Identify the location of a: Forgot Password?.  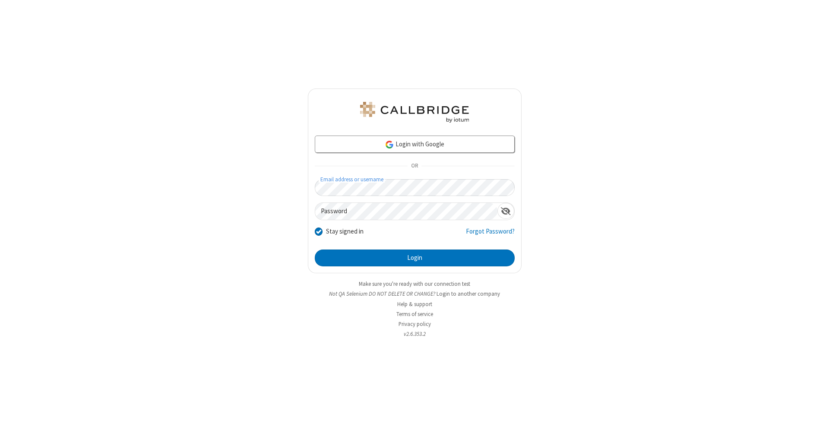
(490, 235).